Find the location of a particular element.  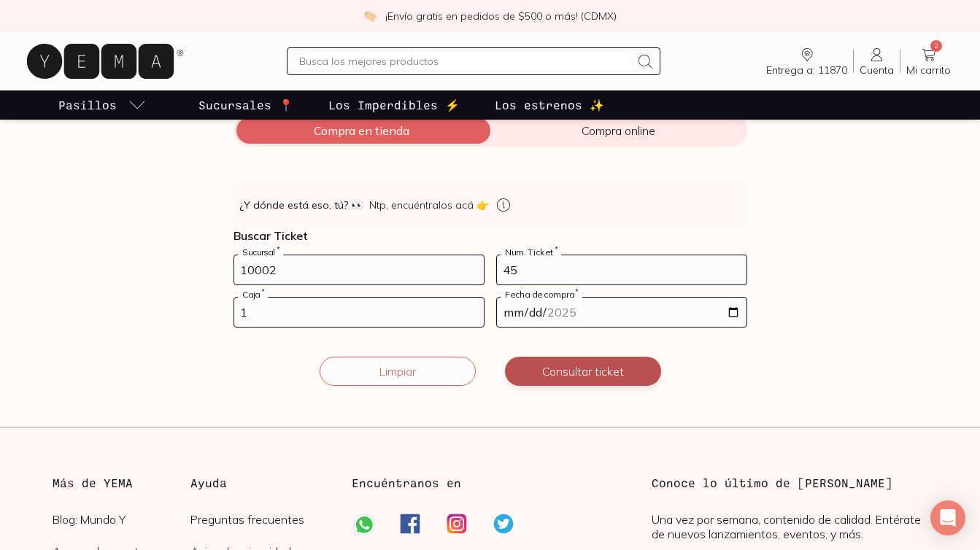

a: Blog: Mundo Y is located at coordinates (121, 520).